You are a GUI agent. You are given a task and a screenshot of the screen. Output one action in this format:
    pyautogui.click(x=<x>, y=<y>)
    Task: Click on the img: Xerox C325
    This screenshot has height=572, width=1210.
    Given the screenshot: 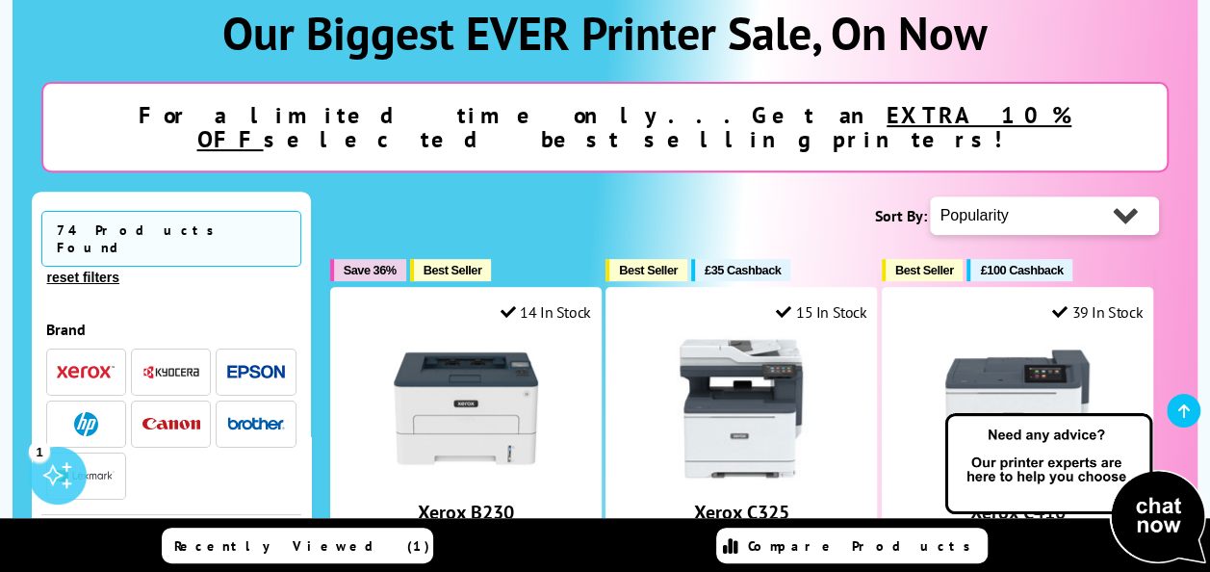 What is the action you would take?
    pyautogui.click(x=741, y=408)
    